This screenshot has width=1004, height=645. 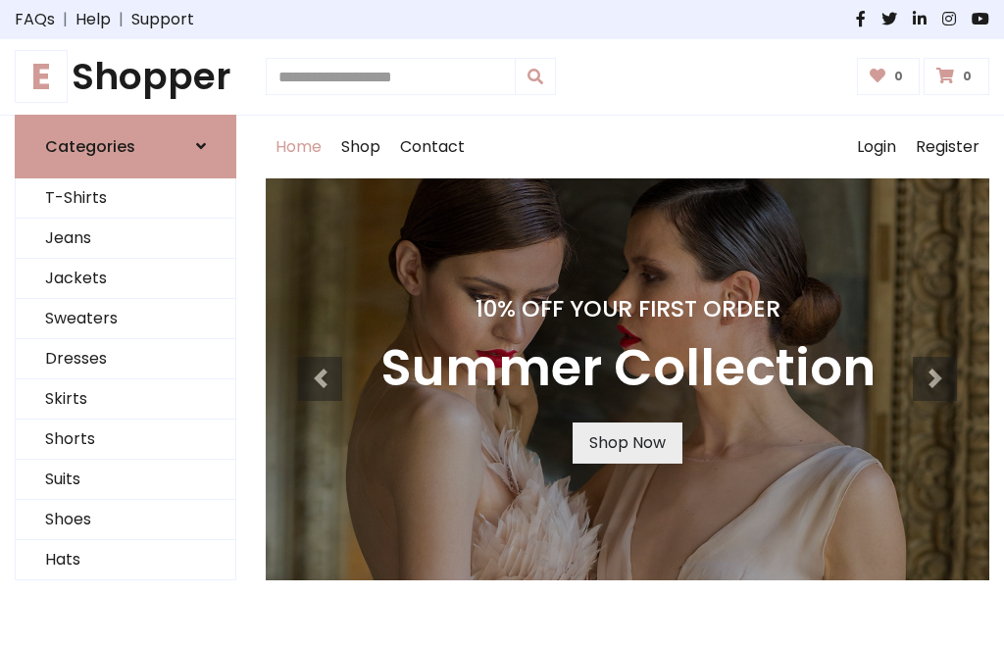 What do you see at coordinates (432, 147) in the screenshot?
I see `a: Contact` at bounding box center [432, 147].